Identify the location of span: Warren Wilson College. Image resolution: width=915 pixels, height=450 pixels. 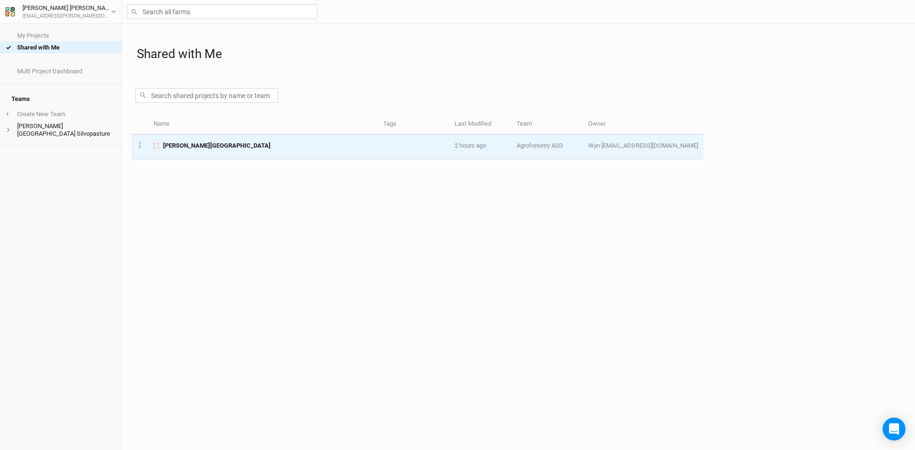
(217, 146).